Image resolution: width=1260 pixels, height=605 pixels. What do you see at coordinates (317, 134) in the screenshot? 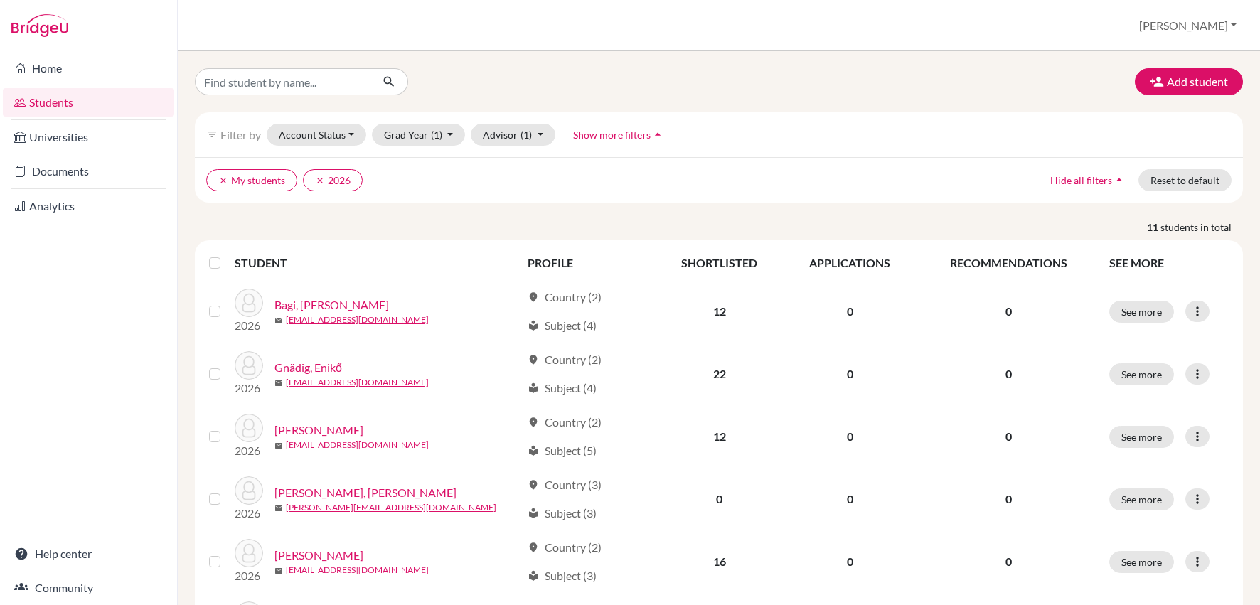
I see `button: Account Status` at bounding box center [317, 134].